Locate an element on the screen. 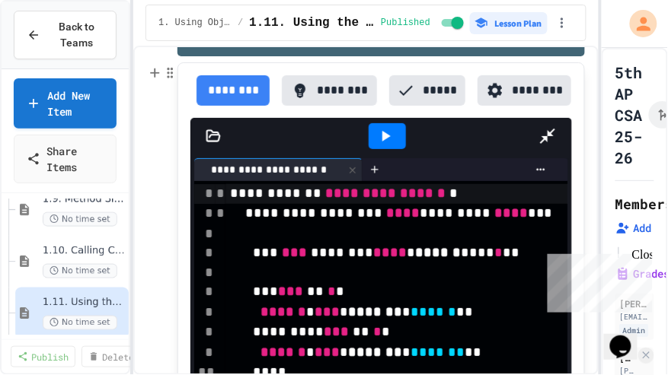 The height and width of the screenshot is (375, 668). span: Back to Teams is located at coordinates (76, 35).